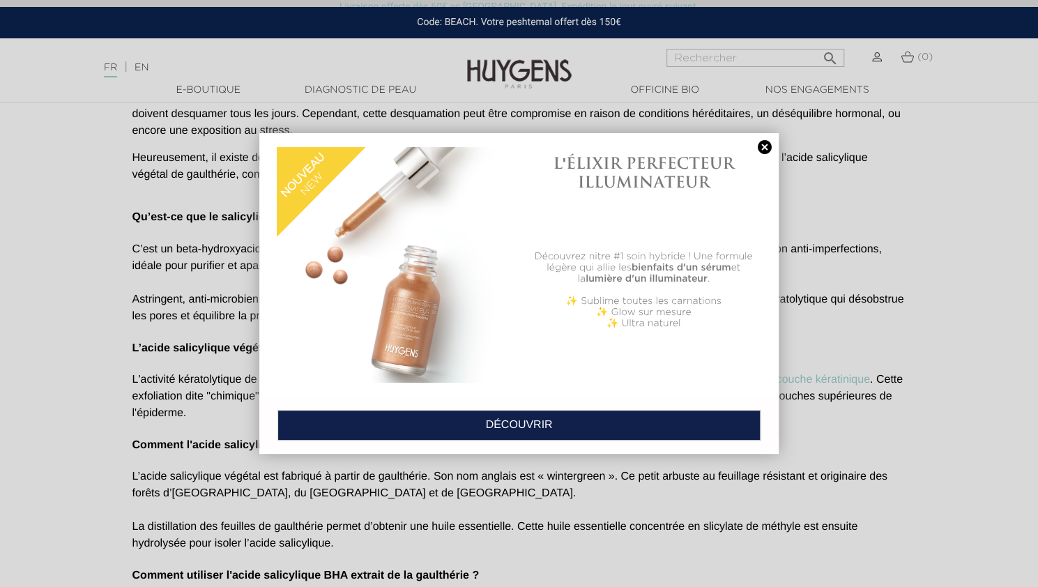 This screenshot has height=587, width=1038. I want to click on p: Découvrez nitre #1 soin hybride ! Une formule légère qui allie les et la ., so click(643, 268).